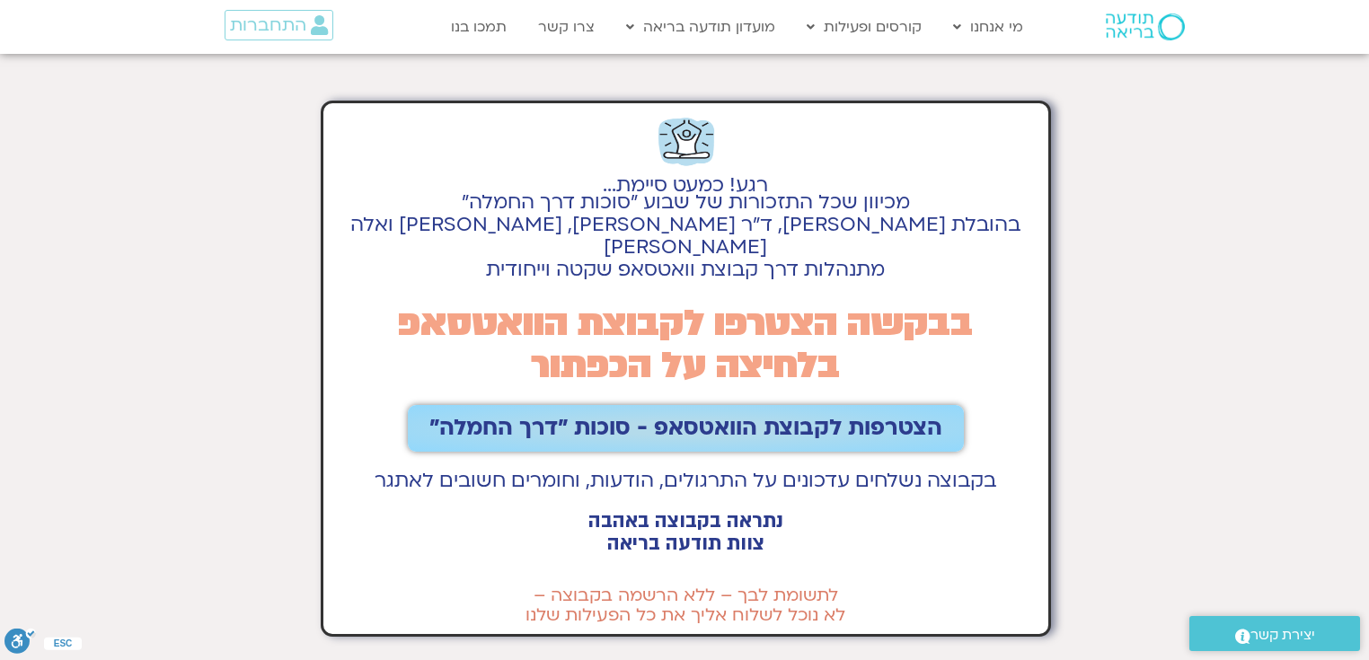 The image size is (1369, 660). Describe the element at coordinates (685, 428) in the screenshot. I see `a: הצטרפות לקבוצת הוואטסאפ - סוכות ״דרך החמלה״` at that location.